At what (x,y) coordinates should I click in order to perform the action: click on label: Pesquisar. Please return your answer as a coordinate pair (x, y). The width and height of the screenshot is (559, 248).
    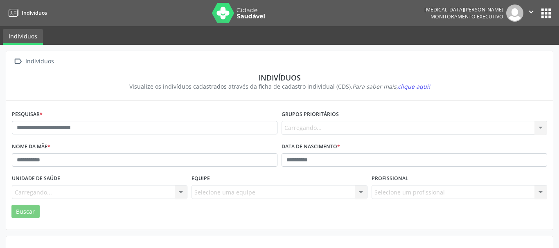
    Looking at the image, I should click on (27, 115).